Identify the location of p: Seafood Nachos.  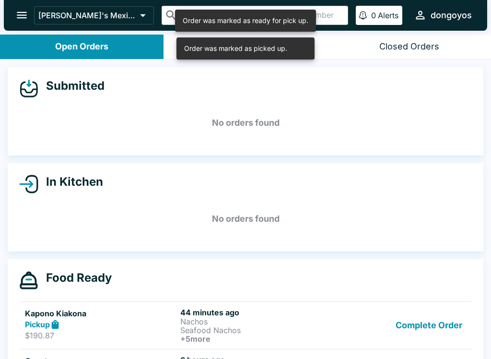
(256, 330).